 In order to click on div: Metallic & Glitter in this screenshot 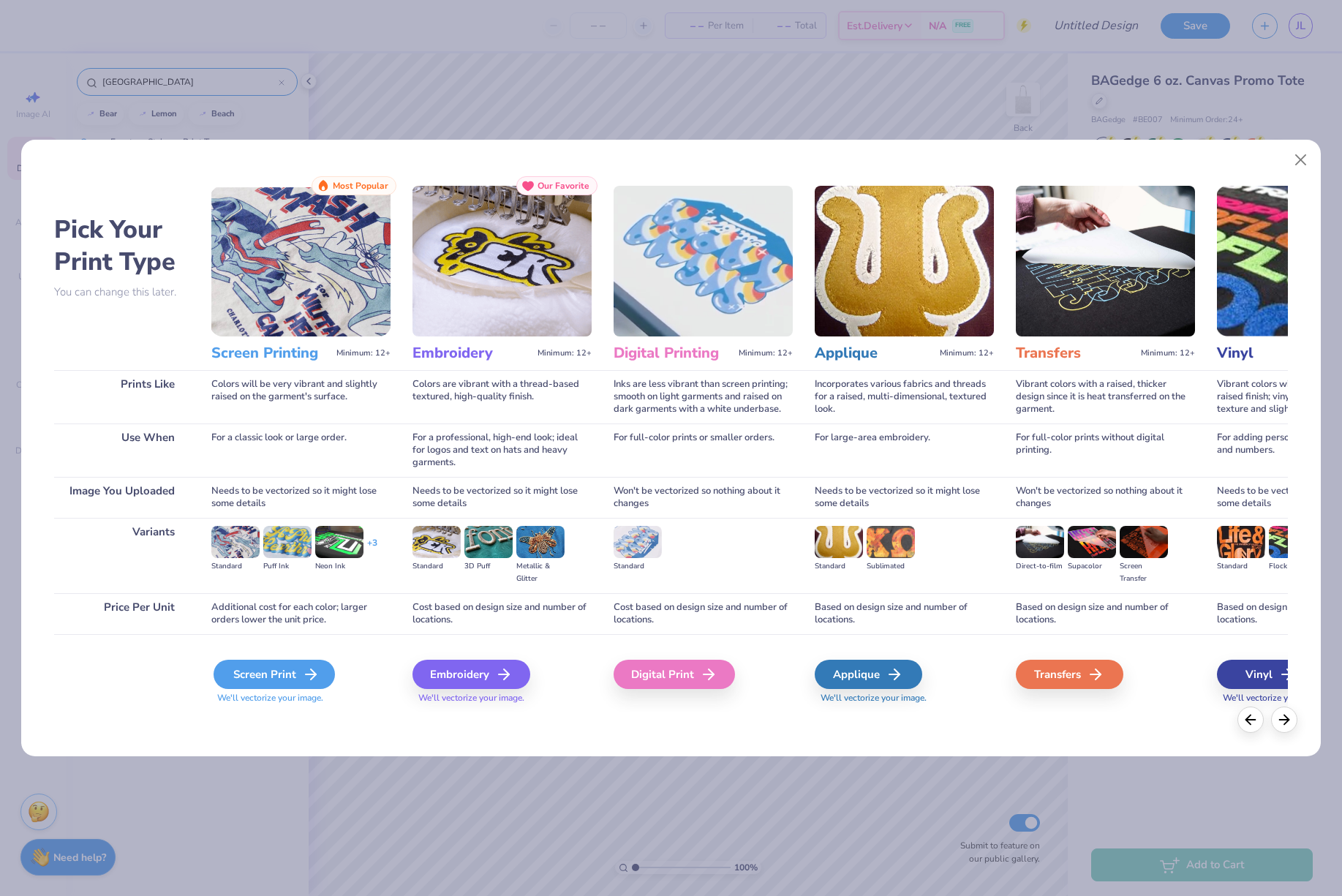, I will do `click(540, 572)`.